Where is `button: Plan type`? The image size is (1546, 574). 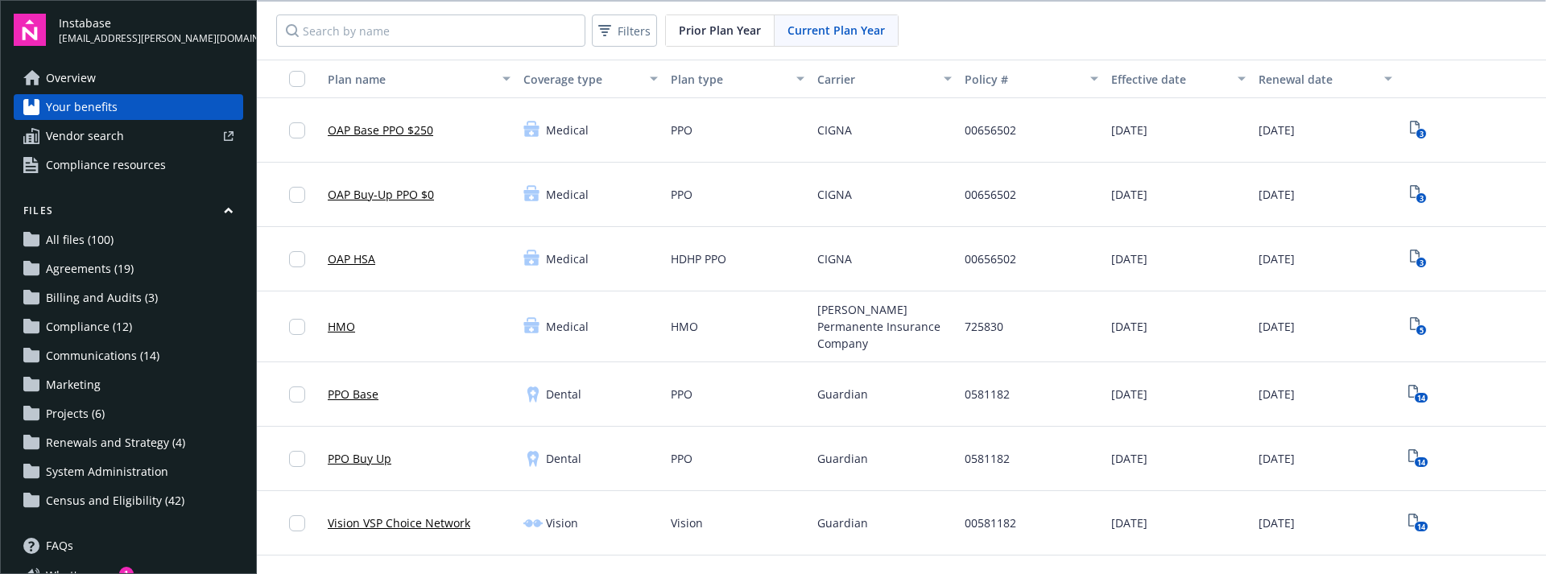 button: Plan type is located at coordinates (737, 79).